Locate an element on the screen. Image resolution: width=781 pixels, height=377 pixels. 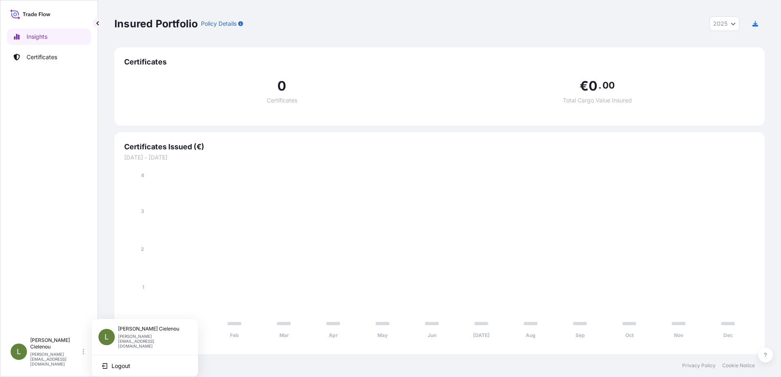
a: Privacy Policy is located at coordinates (699, 366).